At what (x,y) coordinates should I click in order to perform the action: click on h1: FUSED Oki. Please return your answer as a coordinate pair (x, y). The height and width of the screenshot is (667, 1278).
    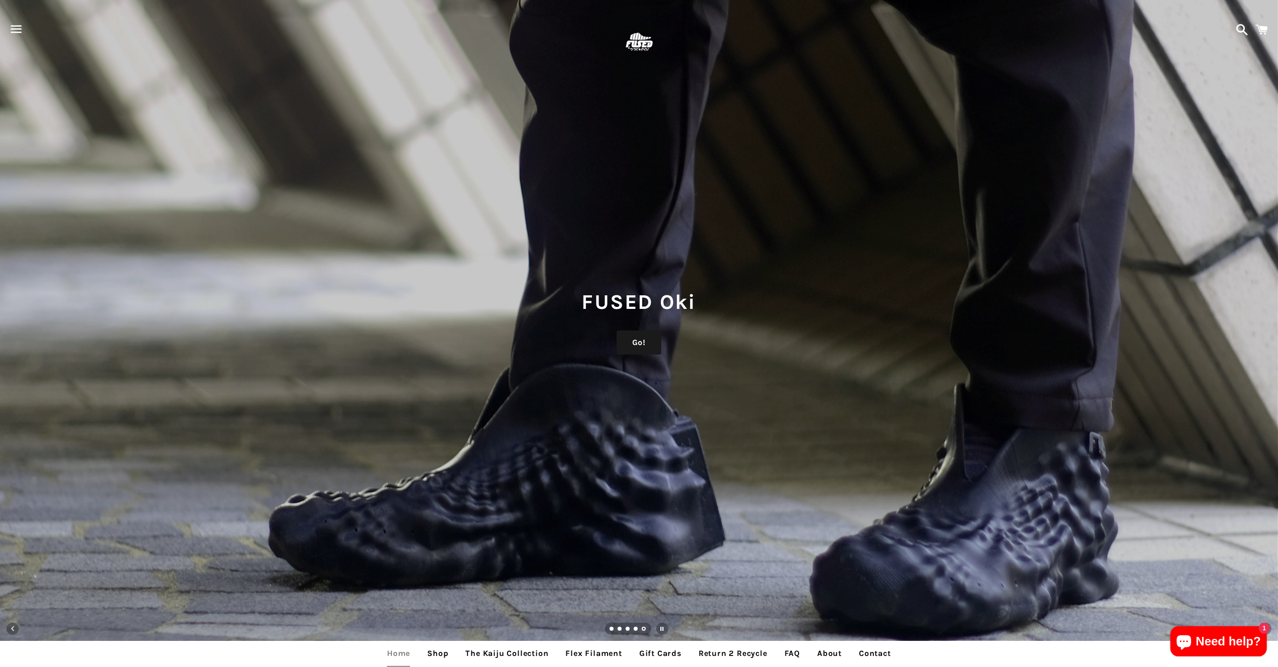
    Looking at the image, I should click on (639, 302).